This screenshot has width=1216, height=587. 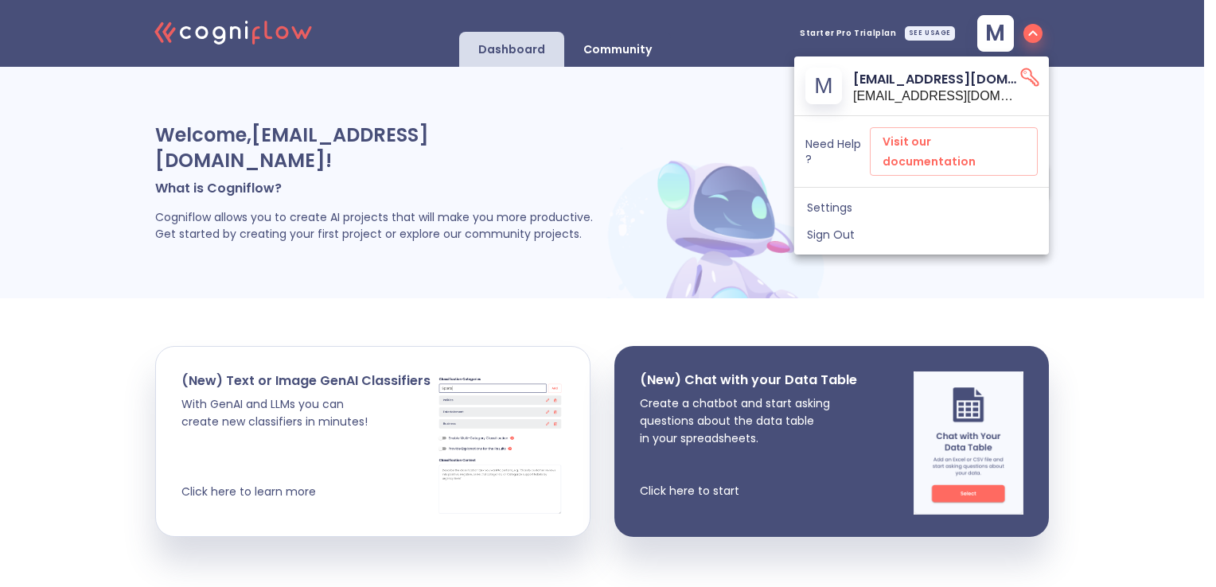 What do you see at coordinates (953, 151) in the screenshot?
I see `span: Visit our documentation` at bounding box center [953, 151].